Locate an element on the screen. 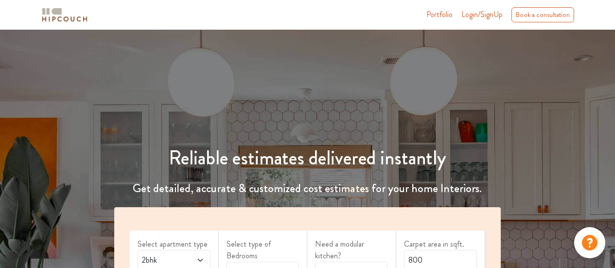 The height and width of the screenshot is (268, 615). img: logo-horizontal.svg is located at coordinates (65, 15).